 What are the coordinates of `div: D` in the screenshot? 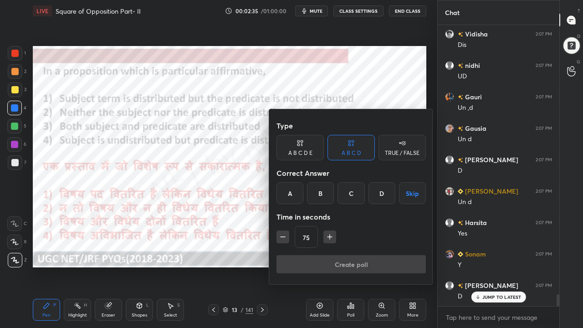 It's located at (382, 193).